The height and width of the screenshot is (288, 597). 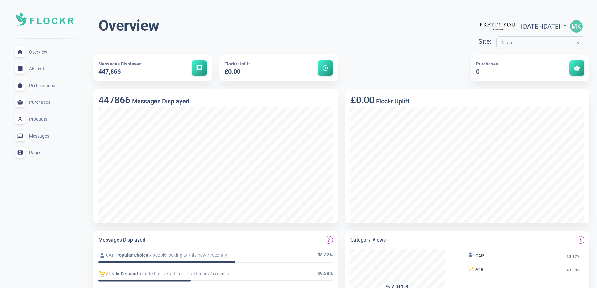 I want to click on span: shopping_basket, so click(x=577, y=68).